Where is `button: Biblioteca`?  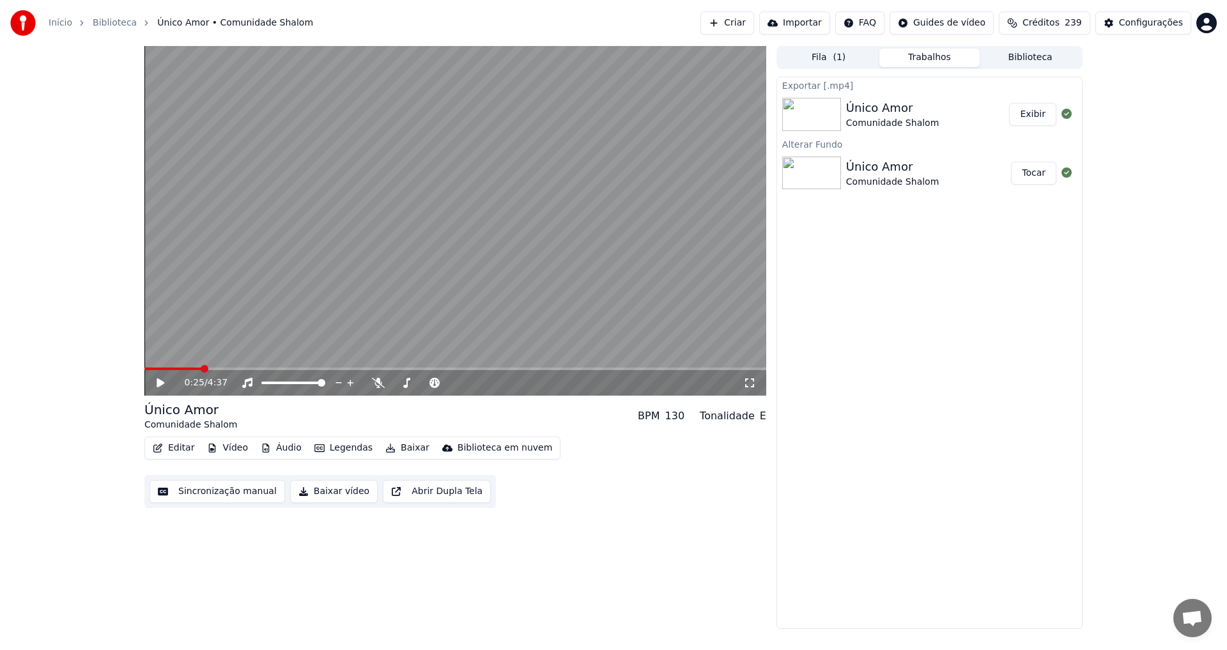 button: Biblioteca is located at coordinates (1030, 58).